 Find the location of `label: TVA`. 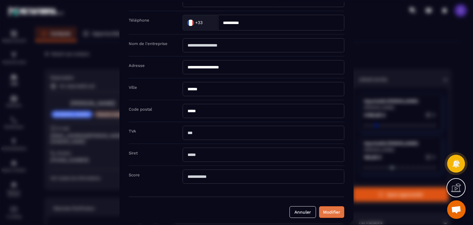

label: TVA is located at coordinates (132, 131).